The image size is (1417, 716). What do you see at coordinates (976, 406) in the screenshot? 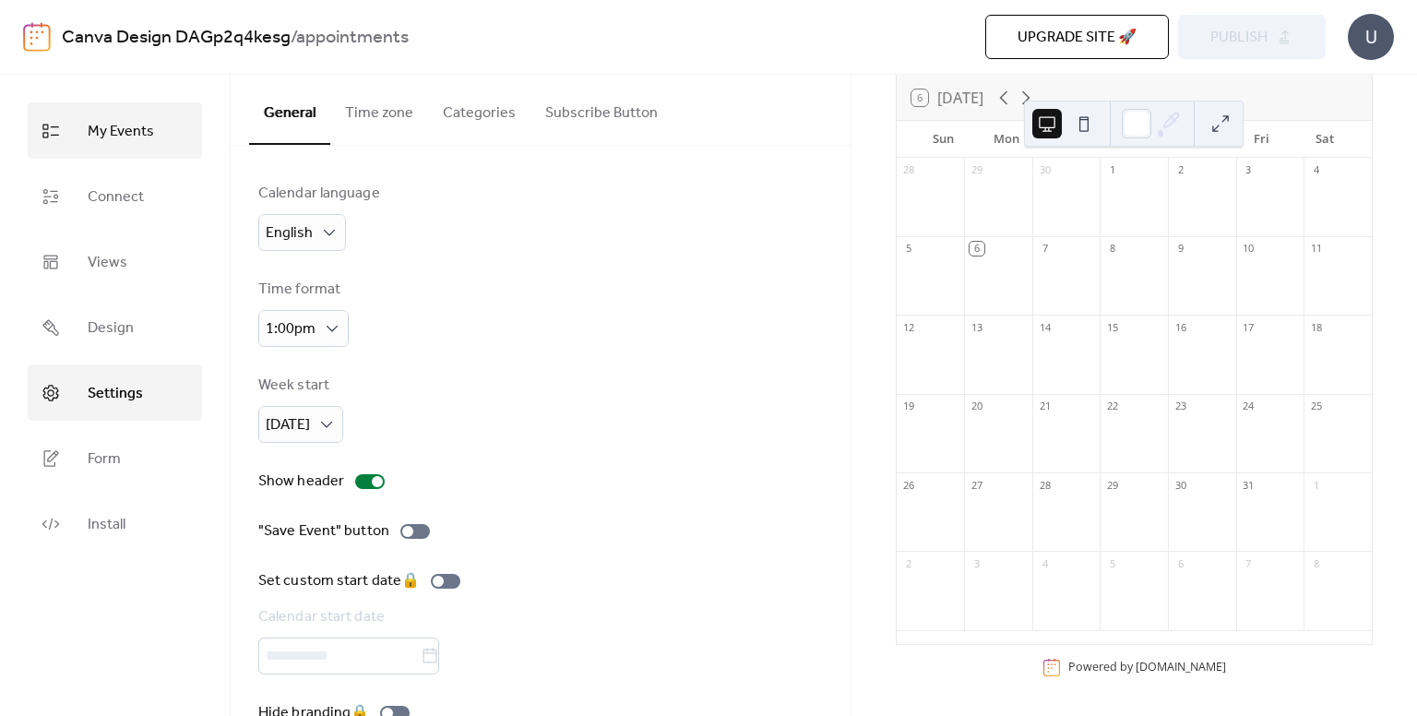
I see `div: 20` at bounding box center [976, 406].